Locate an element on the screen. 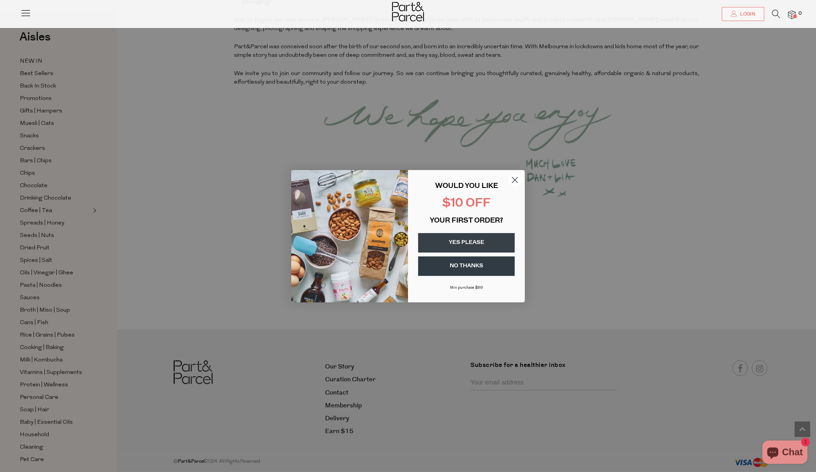 This screenshot has width=816, height=472. button: YES PLEASE is located at coordinates (466, 243).